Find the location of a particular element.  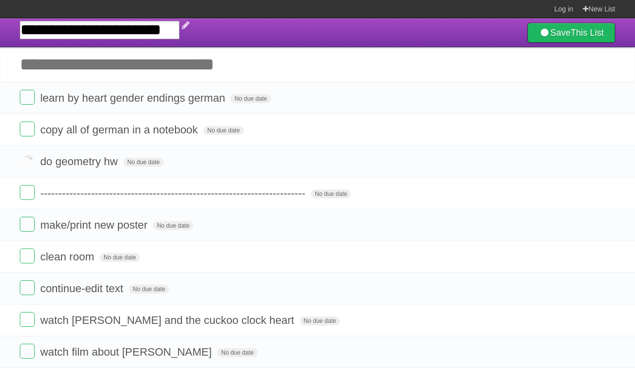

b: This List is located at coordinates (587, 33).